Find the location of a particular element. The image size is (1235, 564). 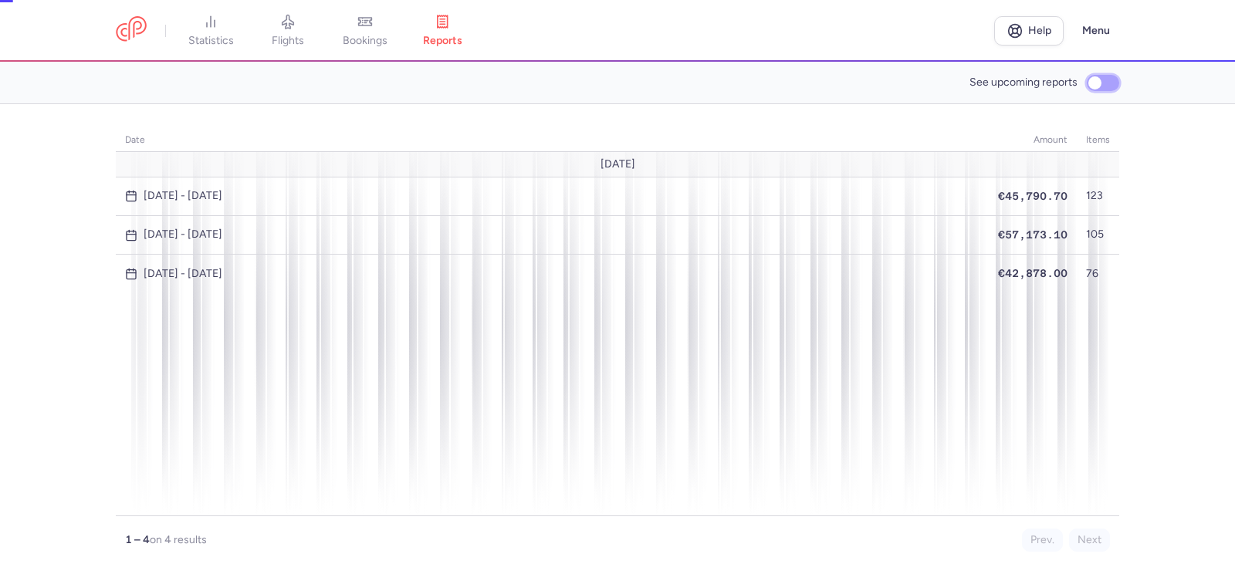

th: amount is located at coordinates (1033, 140).